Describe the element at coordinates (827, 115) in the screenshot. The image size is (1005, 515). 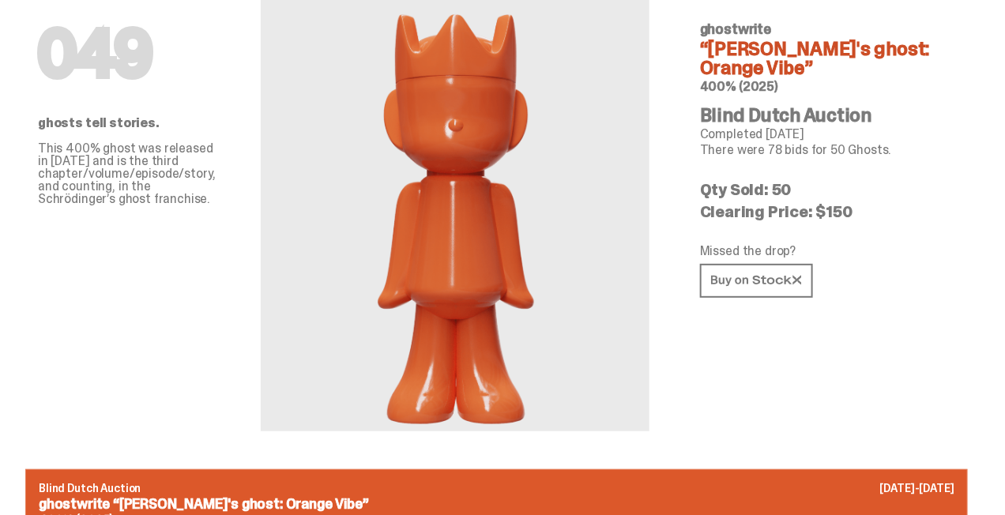
I see `h4: Blind Dutch Auction` at that location.